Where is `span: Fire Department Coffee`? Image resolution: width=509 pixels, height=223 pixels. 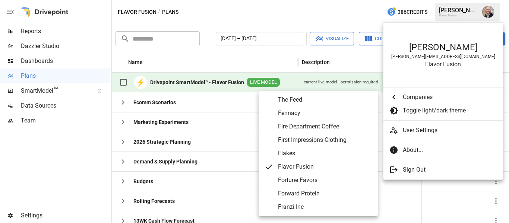
span: Fire Department Coffee is located at coordinates (325, 127).